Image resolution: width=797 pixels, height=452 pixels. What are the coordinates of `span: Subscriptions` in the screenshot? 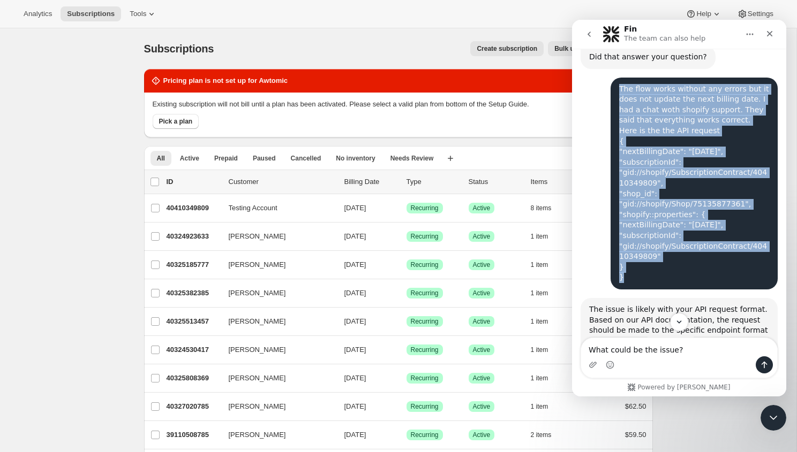 It's located at (179, 49).